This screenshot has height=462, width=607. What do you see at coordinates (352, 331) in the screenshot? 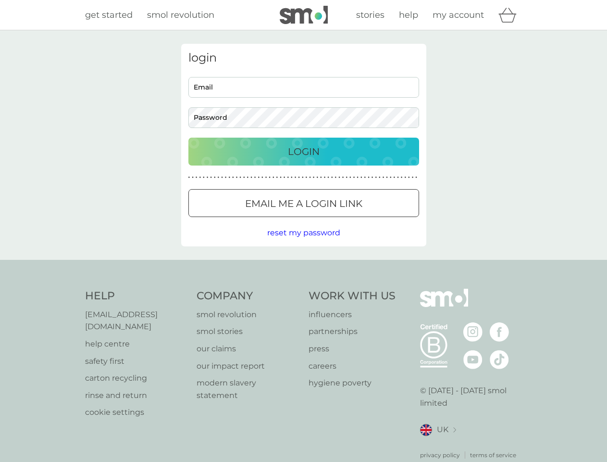
I see `p: partnerships` at bounding box center [352, 331].